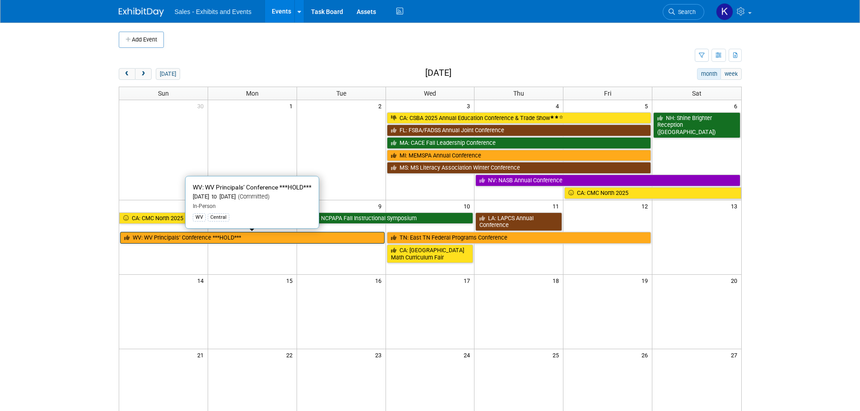  What do you see at coordinates (163, 93) in the screenshot?
I see `span: Sun` at bounding box center [163, 93].